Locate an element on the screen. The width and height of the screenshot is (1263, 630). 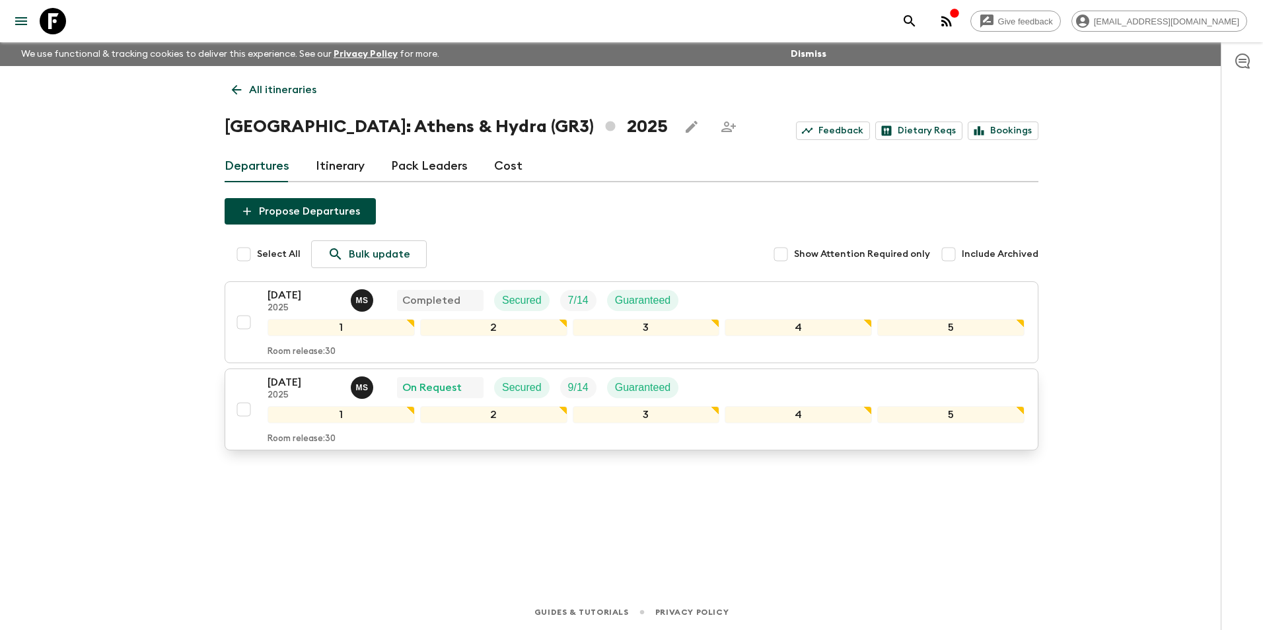
a: Cost is located at coordinates (508, 166).